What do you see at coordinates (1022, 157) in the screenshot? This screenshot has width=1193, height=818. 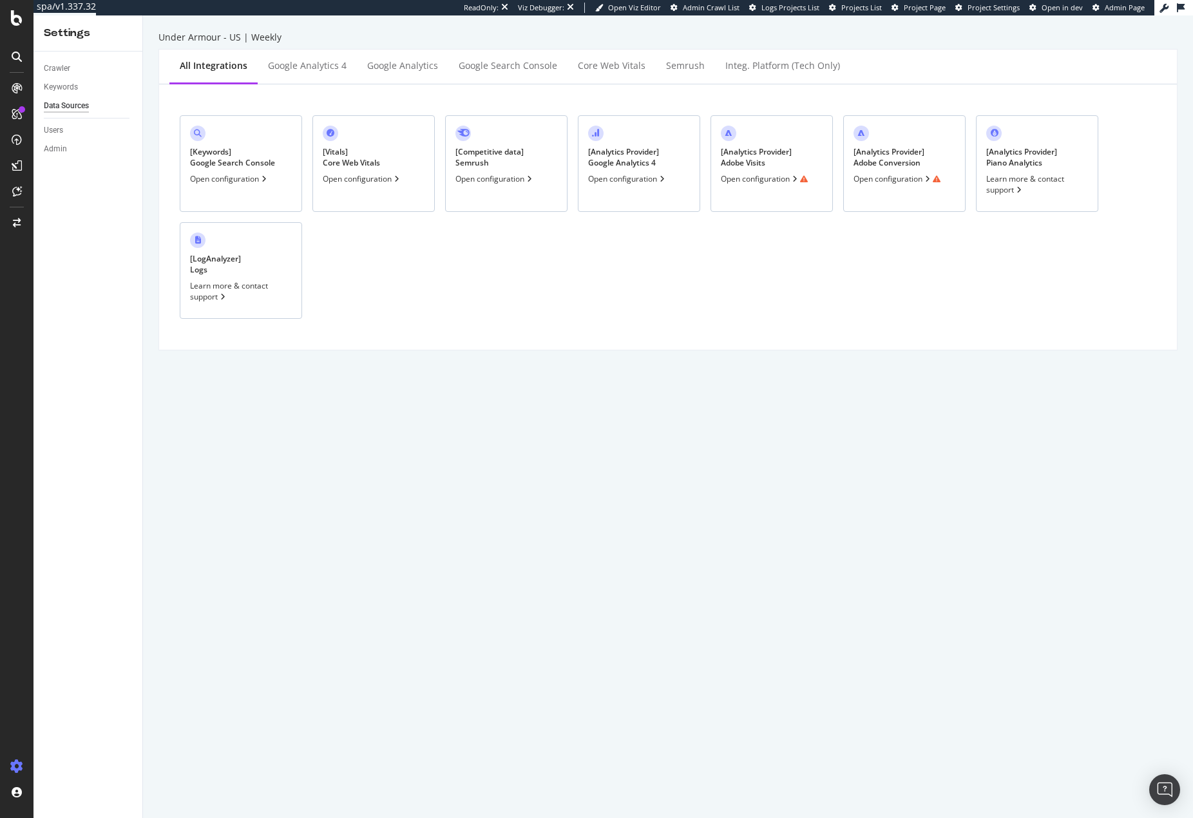 I see `div: [ Analytics Provider ] Piano Analytics` at bounding box center [1022, 157].